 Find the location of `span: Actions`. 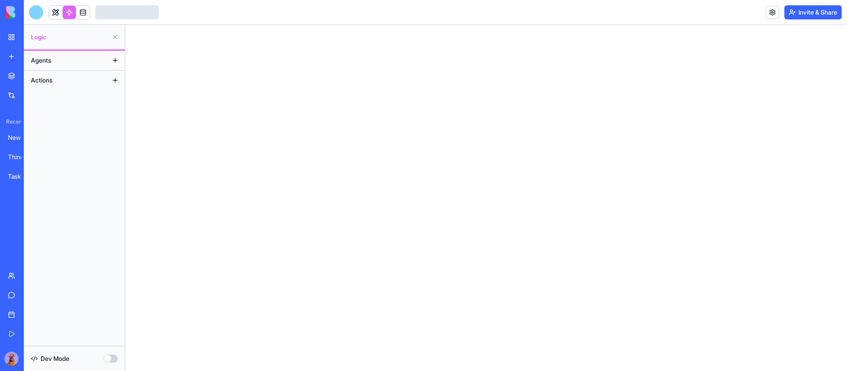

span: Actions is located at coordinates (41, 80).